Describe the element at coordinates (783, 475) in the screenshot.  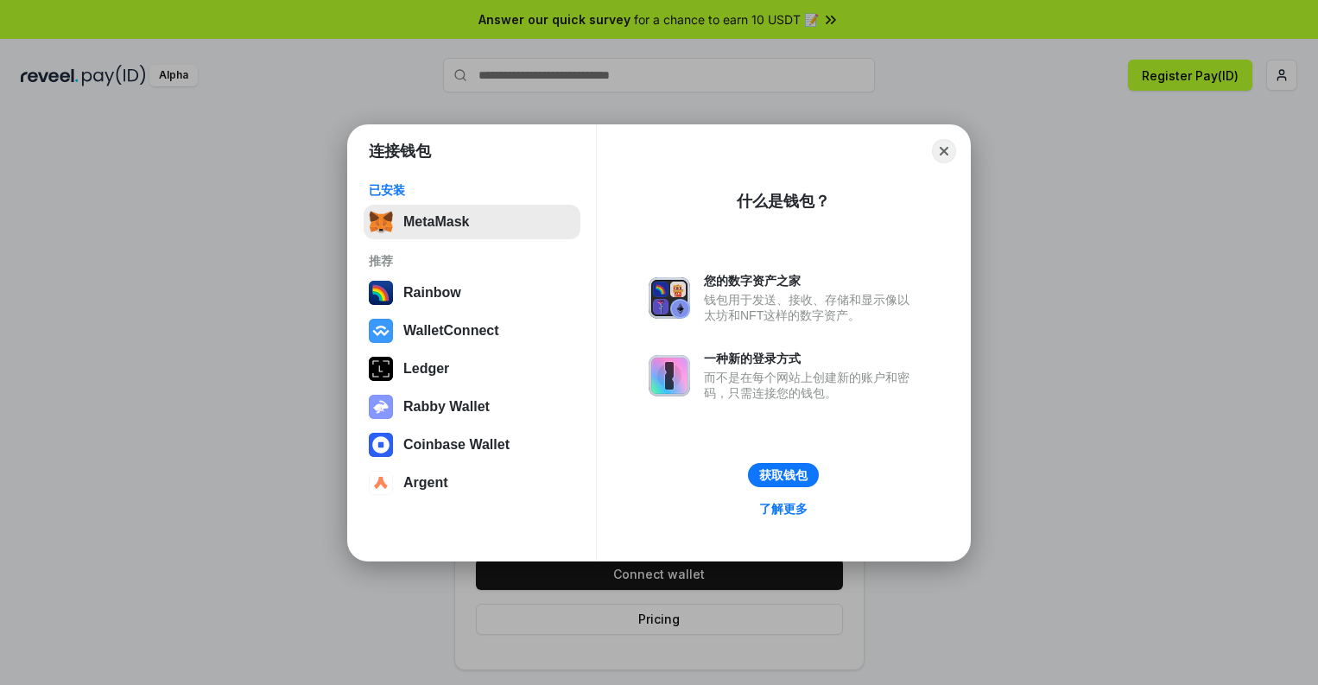
I see `div: 获取钱包` at that location.